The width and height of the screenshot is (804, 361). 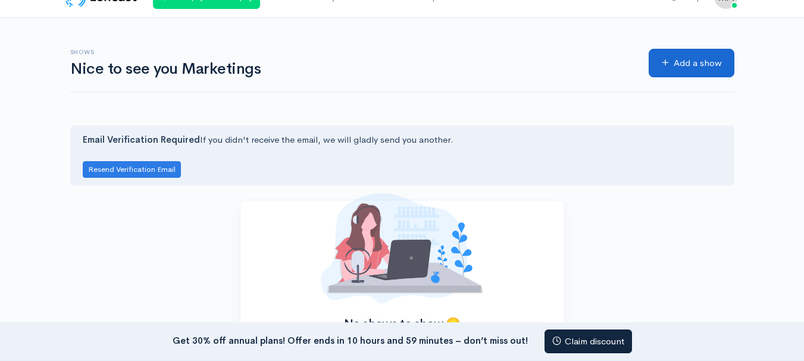 I want to click on a: Add a show, so click(x=692, y=63).